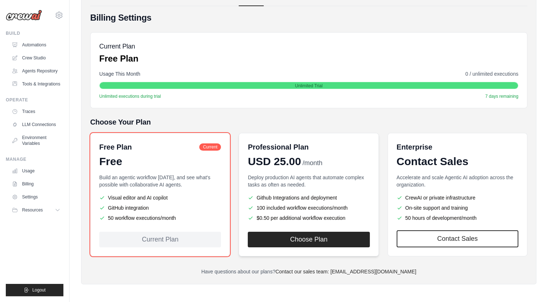  I want to click on a: Automations, so click(36, 45).